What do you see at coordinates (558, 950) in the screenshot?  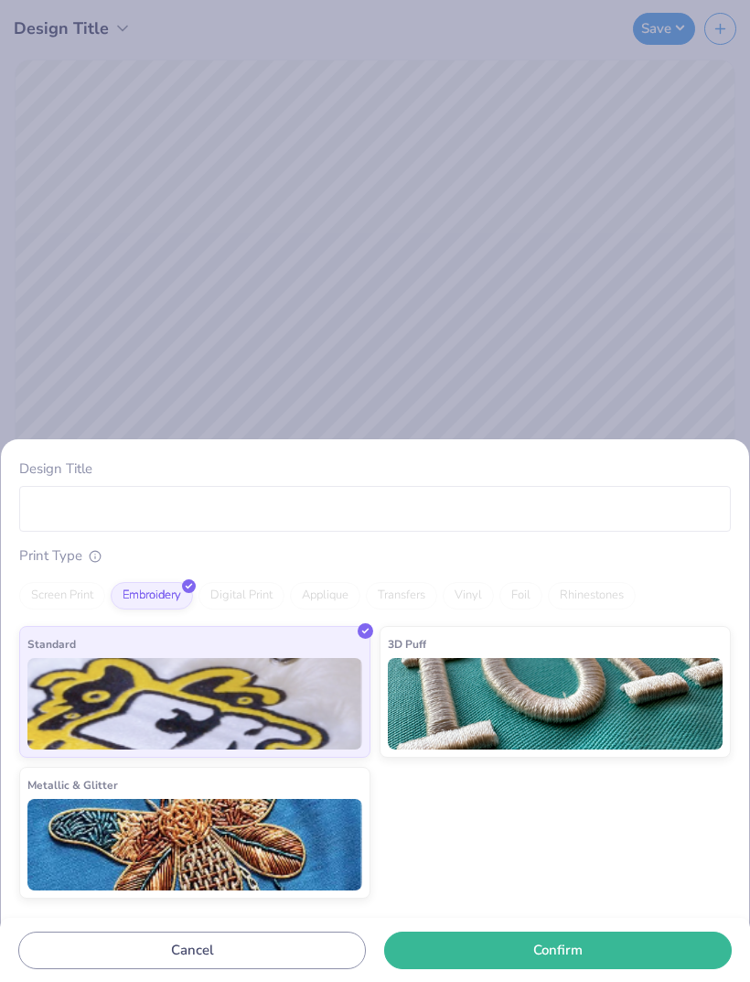 I see `button: Confirm` at bounding box center [558, 950].